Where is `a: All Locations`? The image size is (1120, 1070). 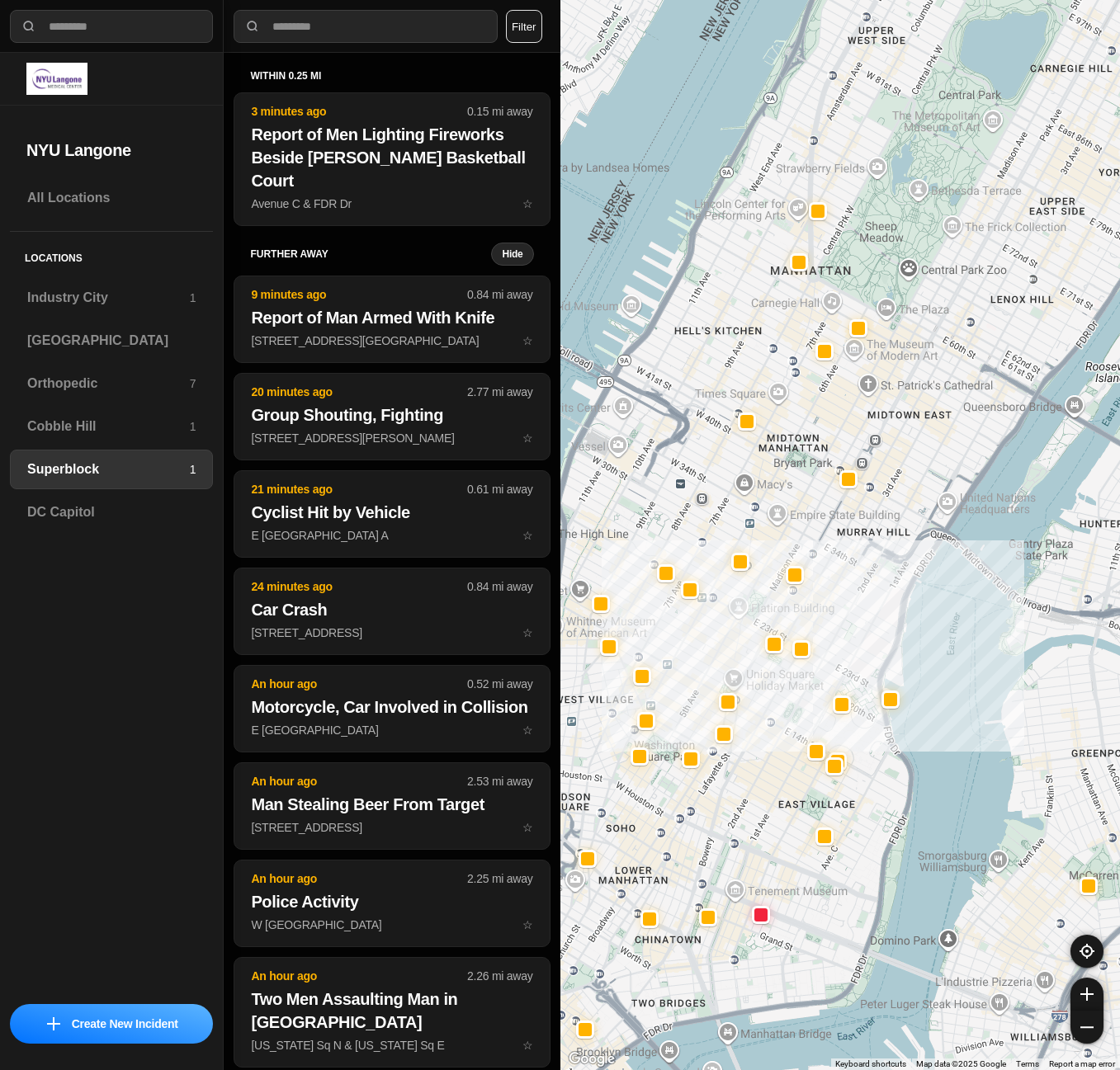
a: All Locations is located at coordinates (112, 198).